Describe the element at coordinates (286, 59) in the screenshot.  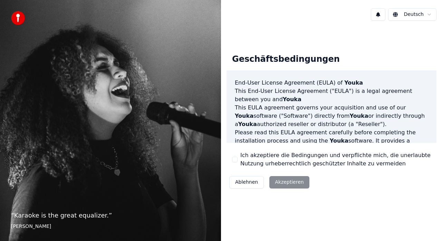
I see `div: Geschäftsbedingungen` at that location.